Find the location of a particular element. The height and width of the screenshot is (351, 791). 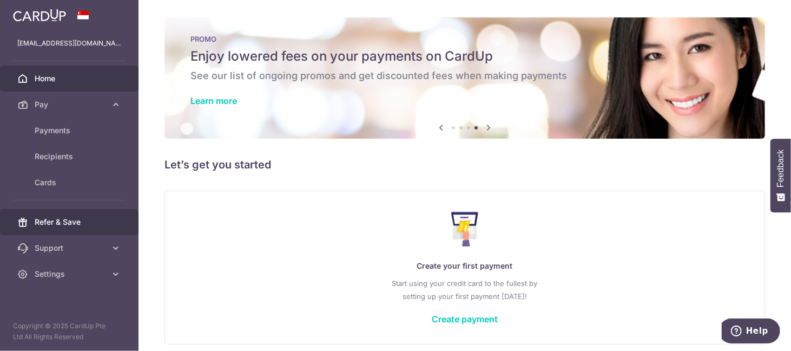

a: Create payment is located at coordinates (465, 319).